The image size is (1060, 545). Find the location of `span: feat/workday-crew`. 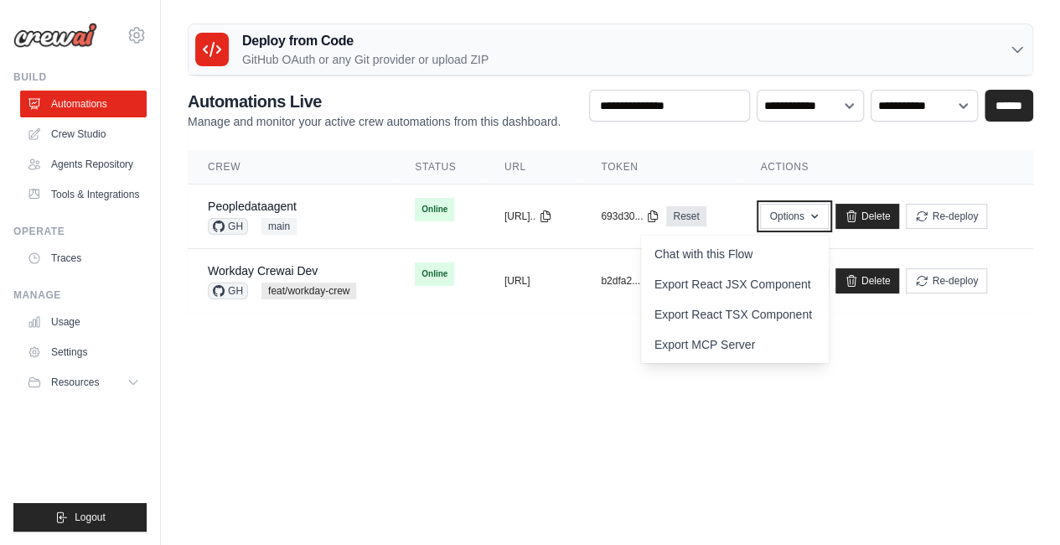

span: feat/workday-crew is located at coordinates (308, 291).